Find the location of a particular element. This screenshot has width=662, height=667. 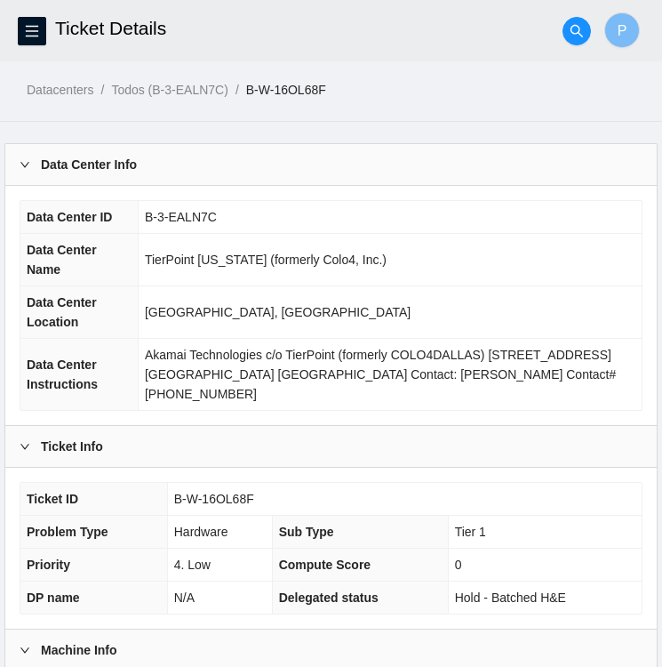

span: Ticket ID is located at coordinates (52, 499).